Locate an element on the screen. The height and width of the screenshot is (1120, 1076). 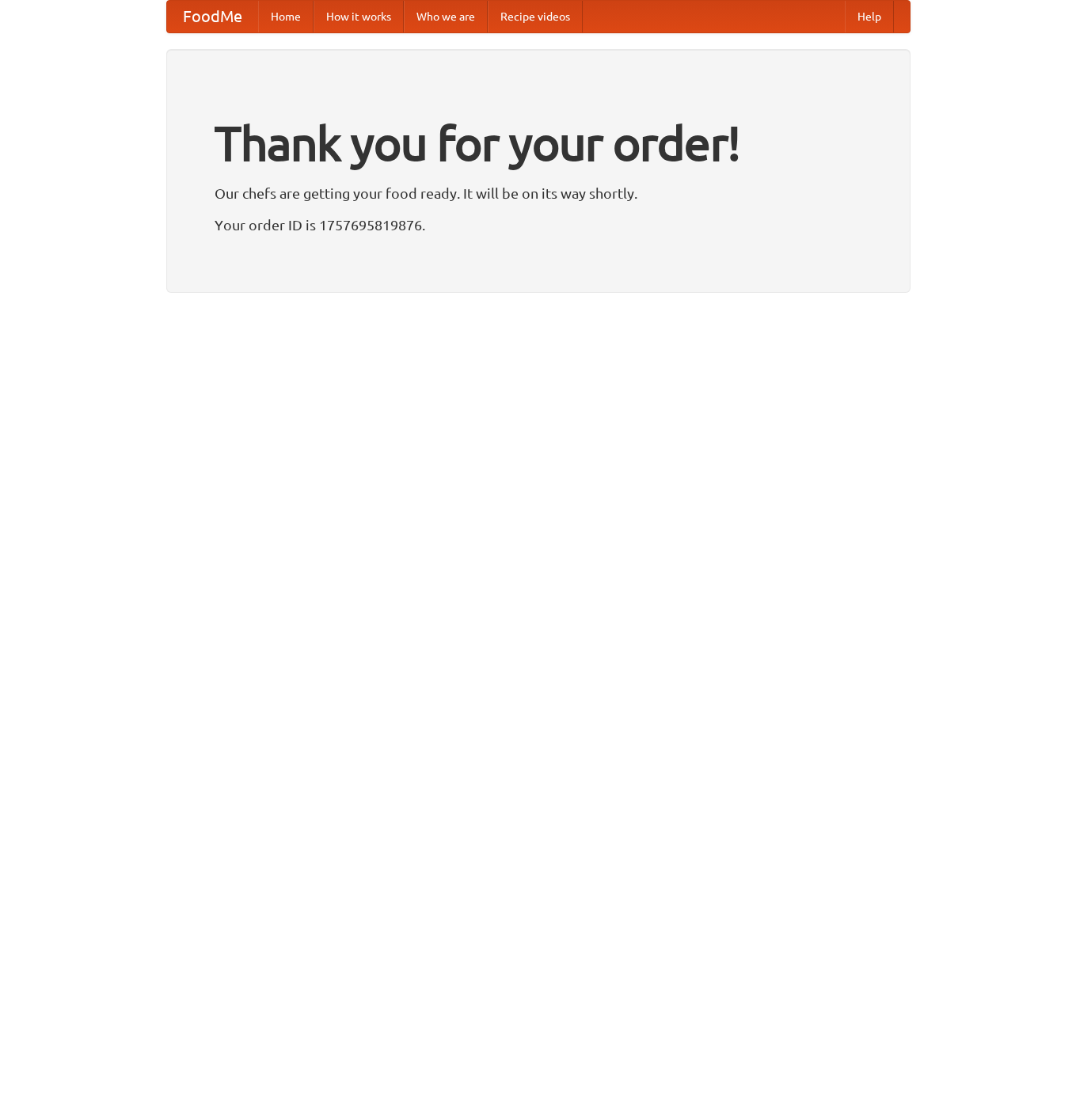
p: Your order ID is 1757695819876. is located at coordinates (538, 225).